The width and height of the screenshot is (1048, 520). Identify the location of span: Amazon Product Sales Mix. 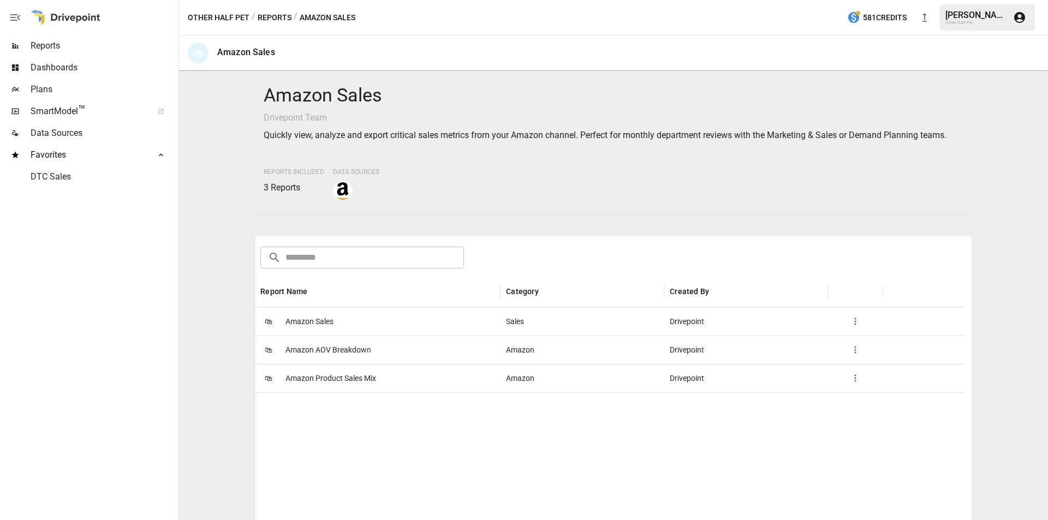
(331, 378).